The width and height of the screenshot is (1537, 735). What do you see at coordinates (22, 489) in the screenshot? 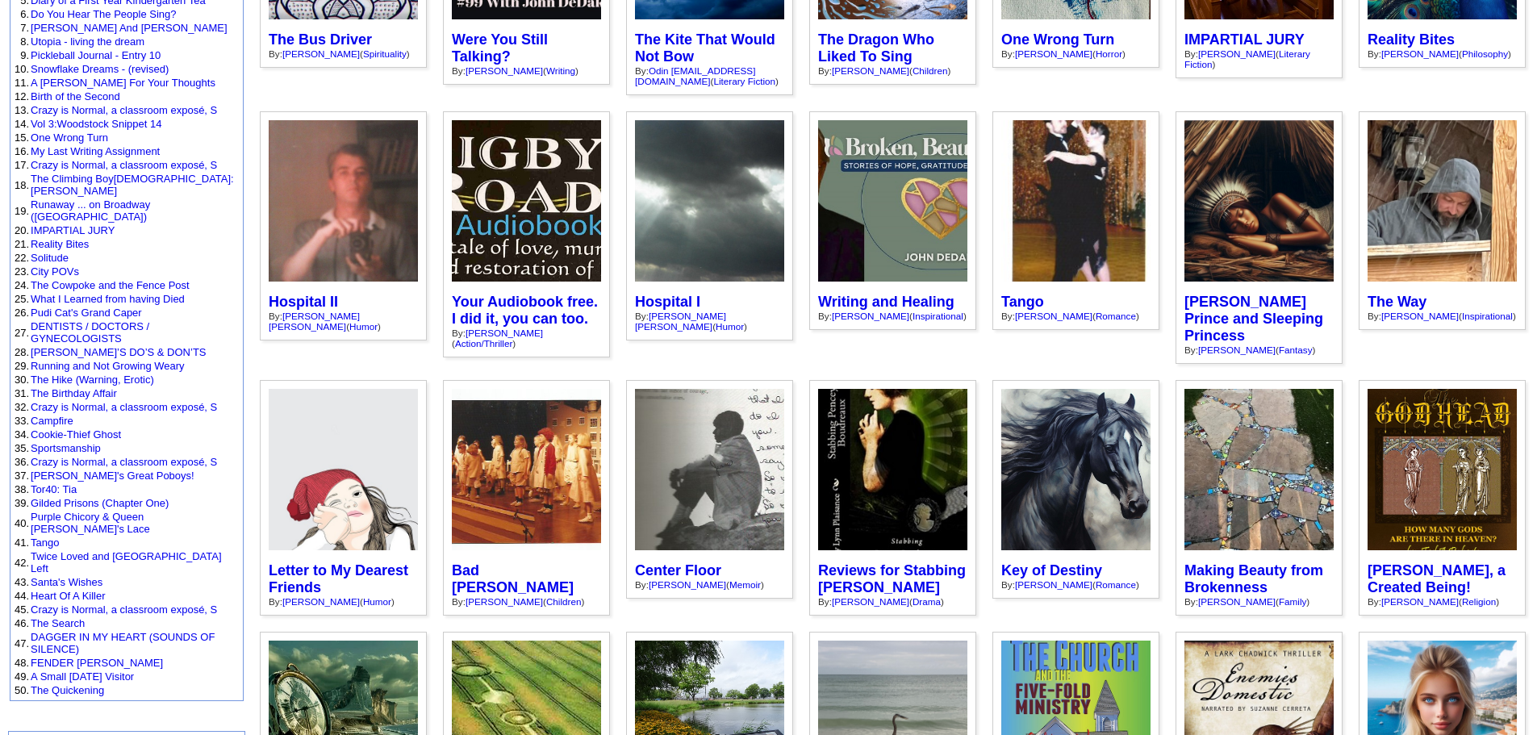
I see `font: 38.` at bounding box center [22, 489].